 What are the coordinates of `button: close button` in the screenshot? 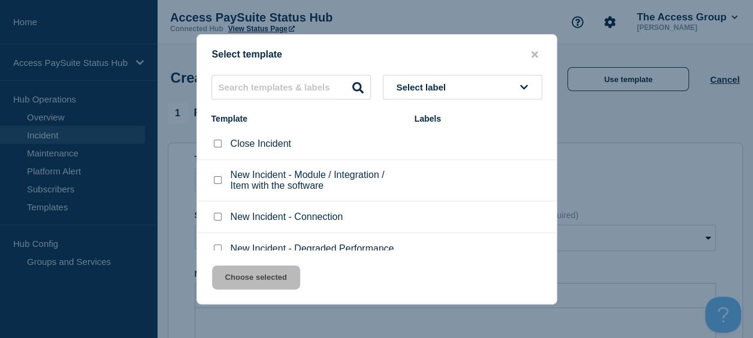 It's located at (534, 55).